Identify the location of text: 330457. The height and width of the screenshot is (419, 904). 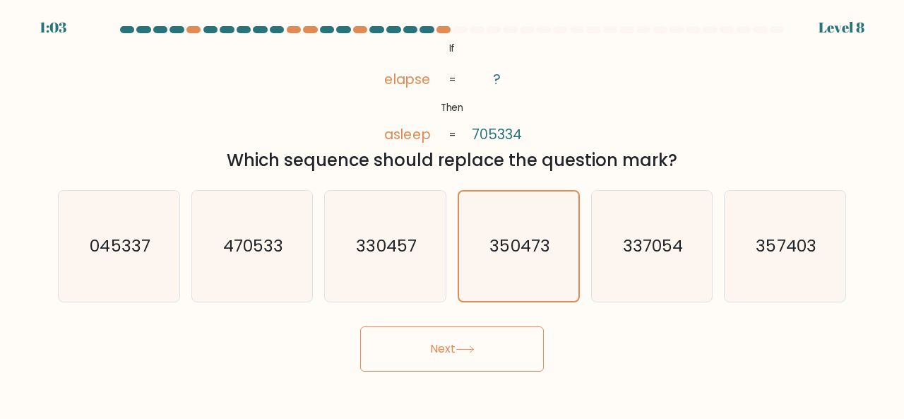
(386, 245).